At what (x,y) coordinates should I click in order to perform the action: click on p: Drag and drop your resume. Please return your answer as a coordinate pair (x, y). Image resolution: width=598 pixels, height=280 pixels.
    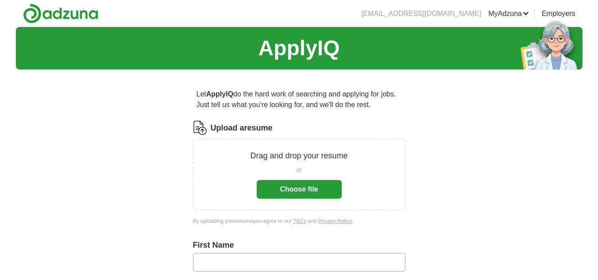
    Looking at the image, I should click on (299, 156).